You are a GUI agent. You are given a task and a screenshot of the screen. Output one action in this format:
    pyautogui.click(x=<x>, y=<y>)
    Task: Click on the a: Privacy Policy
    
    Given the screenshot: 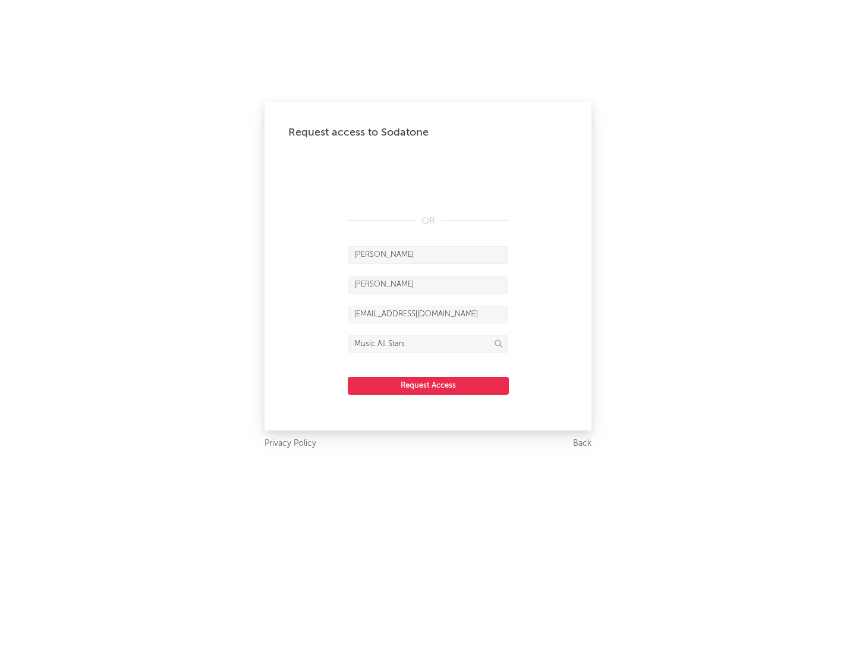 What is the action you would take?
    pyautogui.click(x=290, y=443)
    